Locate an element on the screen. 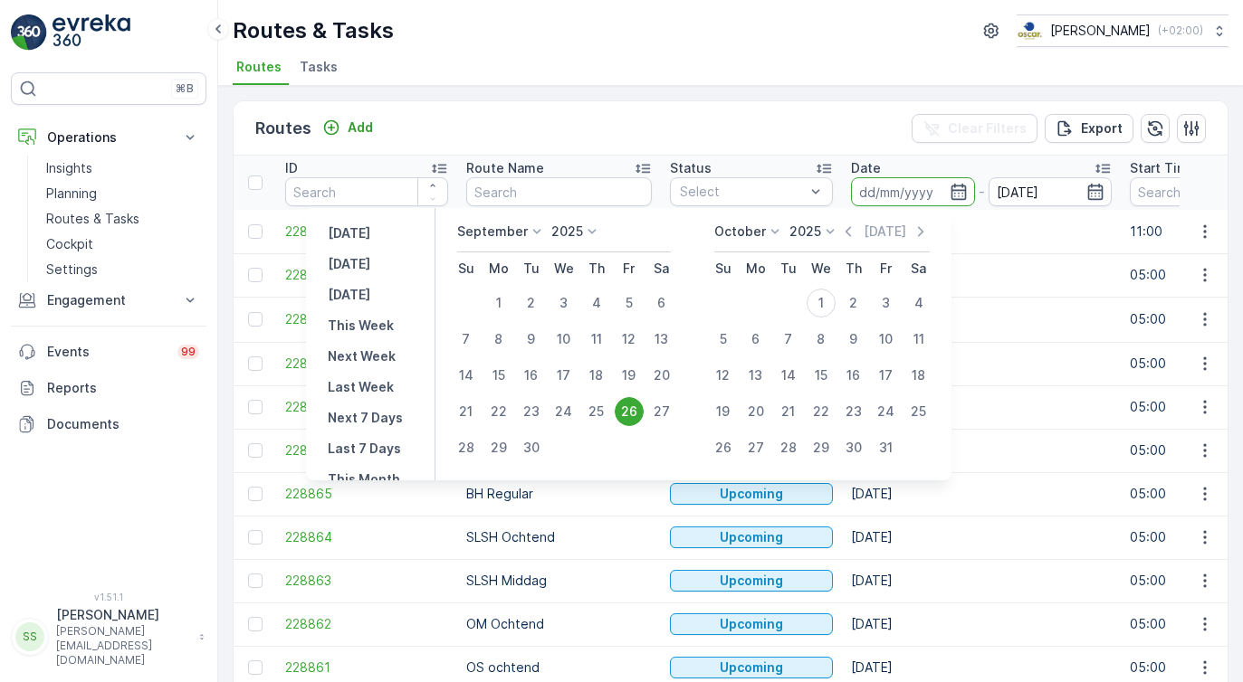 This screenshot has width=1243, height=682. p: ID is located at coordinates (291, 168).